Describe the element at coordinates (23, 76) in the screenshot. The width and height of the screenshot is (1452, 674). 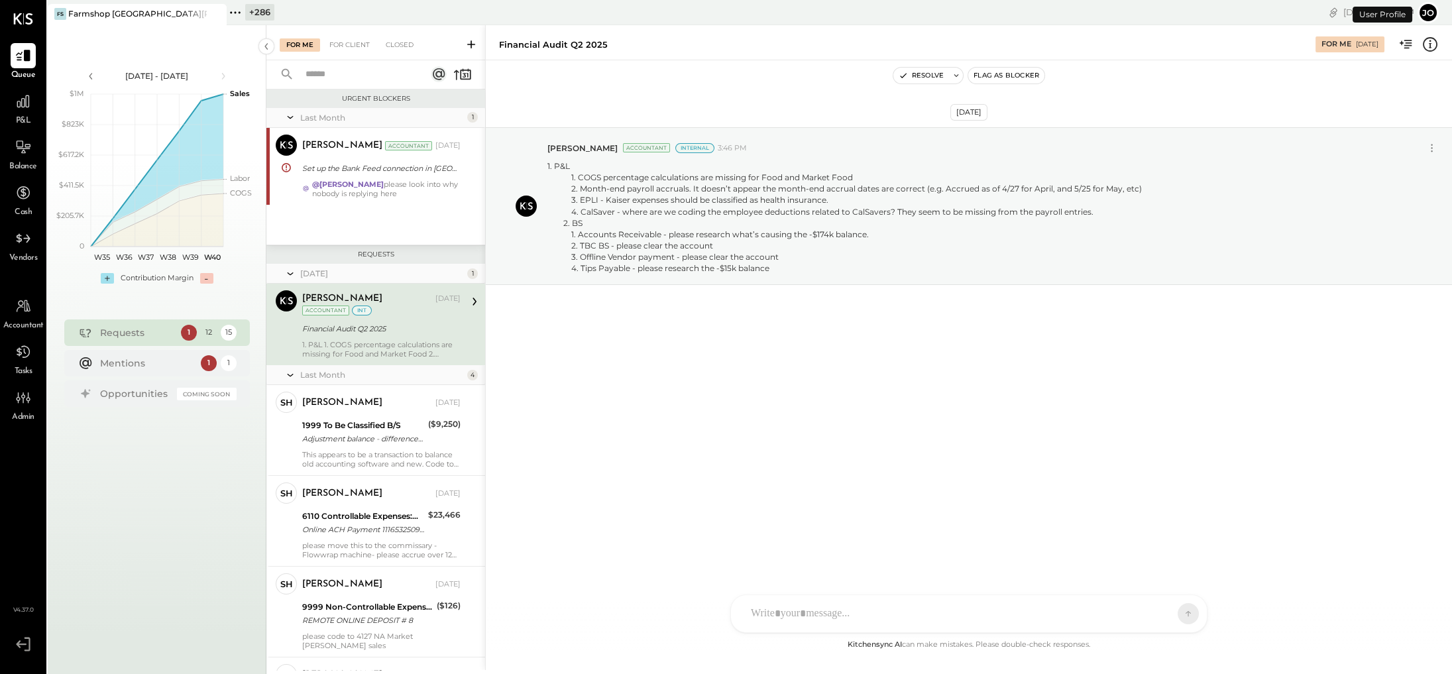
I see `span: Queue` at that location.